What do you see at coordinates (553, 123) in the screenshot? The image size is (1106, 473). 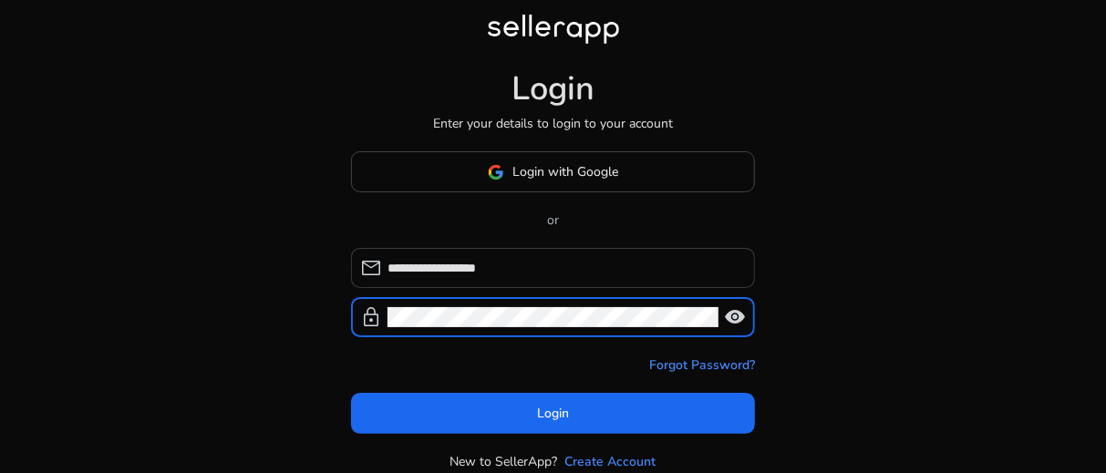 I see `p: Enter your details to login to your account` at bounding box center [553, 123].